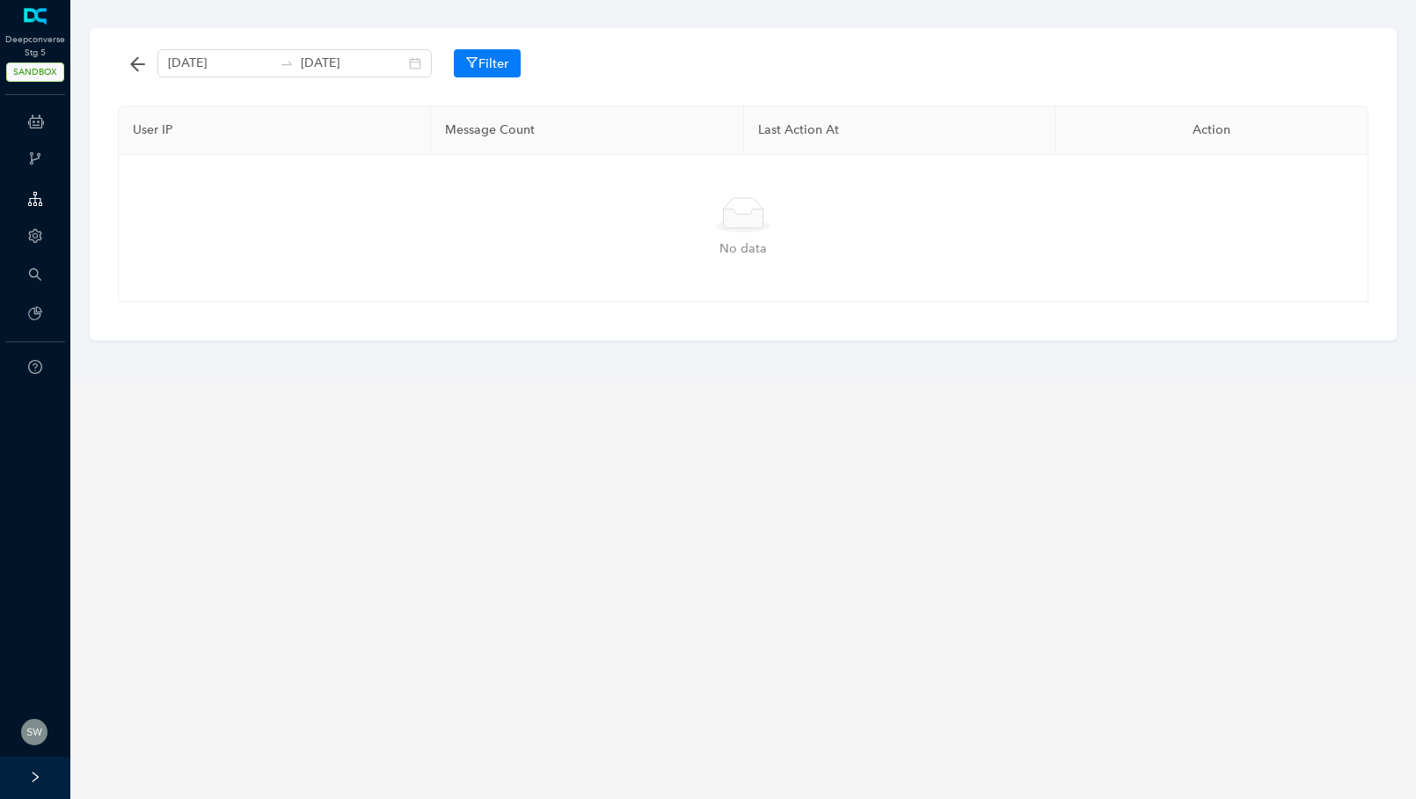 The width and height of the screenshot is (1416, 799). Describe the element at coordinates (35, 313) in the screenshot. I see `span: pie-chart` at that location.